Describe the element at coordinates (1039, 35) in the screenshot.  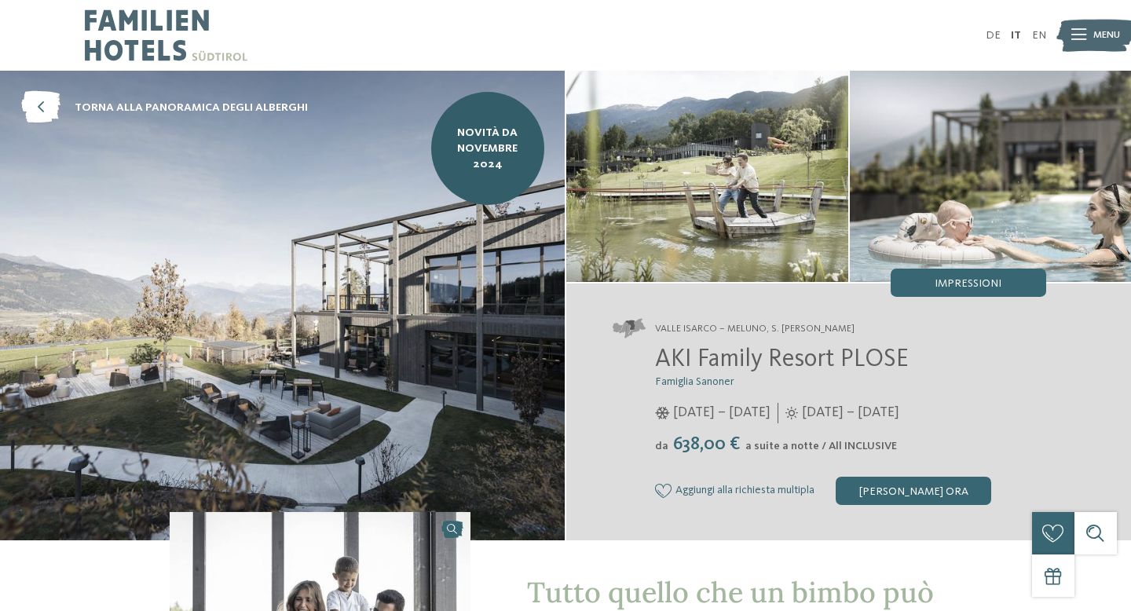
I see `a: EN` at that location.